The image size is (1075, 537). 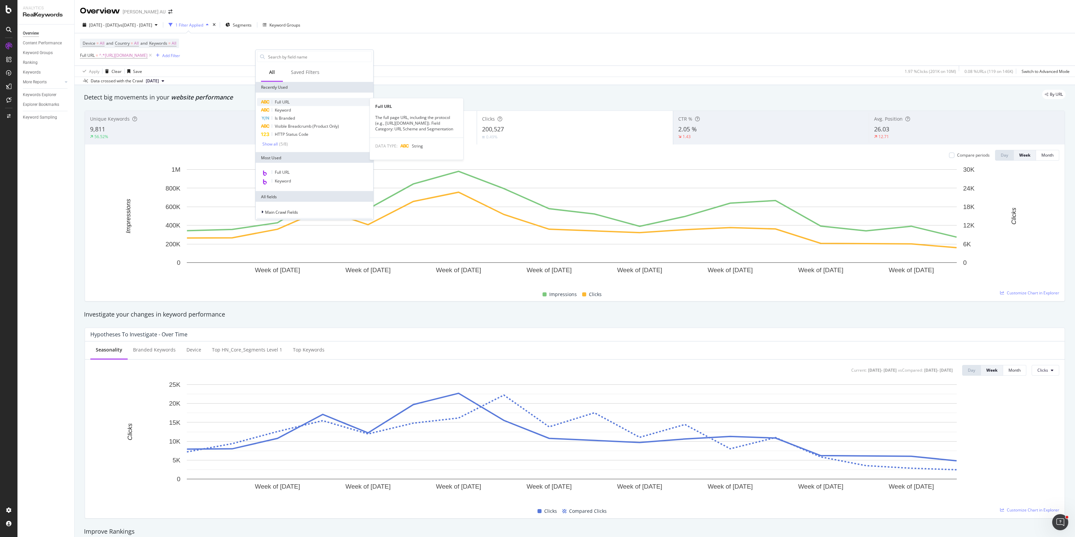 I want to click on div: Saved Filters, so click(x=305, y=72).